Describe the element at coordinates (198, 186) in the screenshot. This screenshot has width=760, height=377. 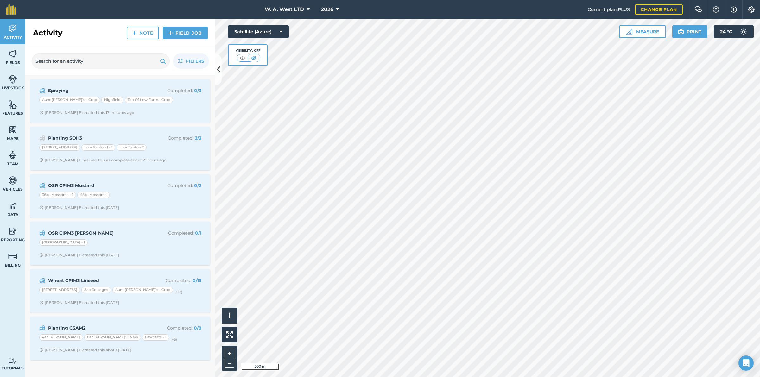
I see `strong: 0 / 2` at that location.